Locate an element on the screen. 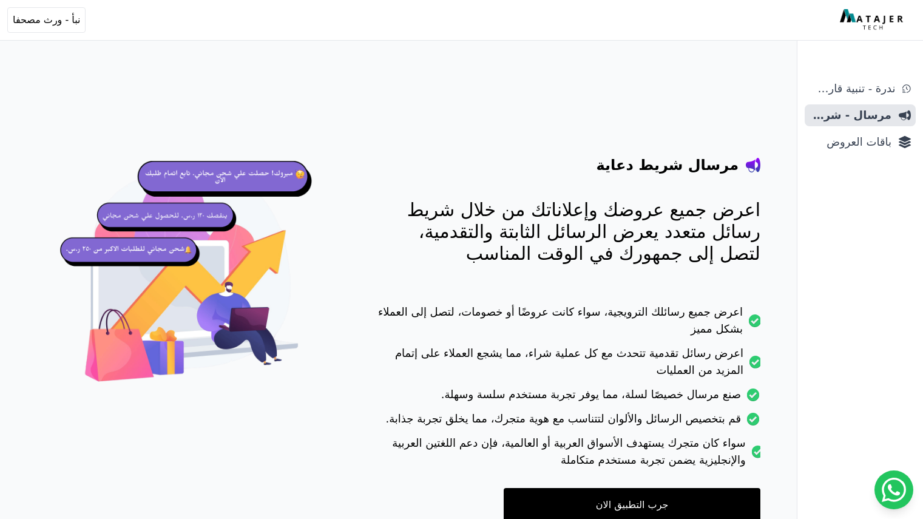 Image resolution: width=923 pixels, height=519 pixels. img: MatajerTech Logo is located at coordinates (873, 20).